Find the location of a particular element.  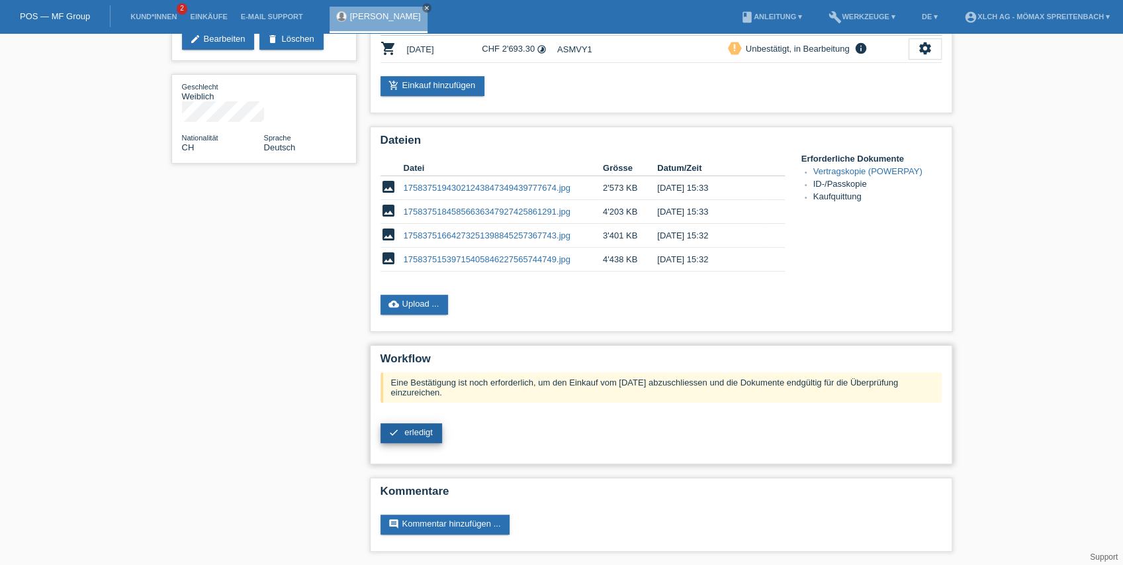

a: deleteLöschen is located at coordinates (291, 40).